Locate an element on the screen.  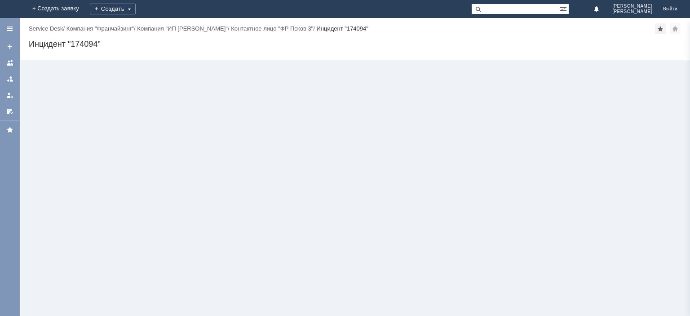
div: Сделать домашней страницей is located at coordinates (675, 29).